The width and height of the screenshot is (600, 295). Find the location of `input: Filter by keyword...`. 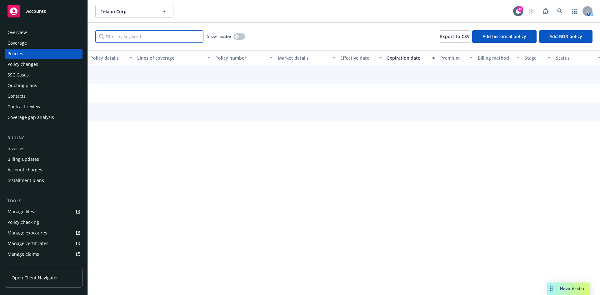

input: Filter by keyword... is located at coordinates (149, 37).